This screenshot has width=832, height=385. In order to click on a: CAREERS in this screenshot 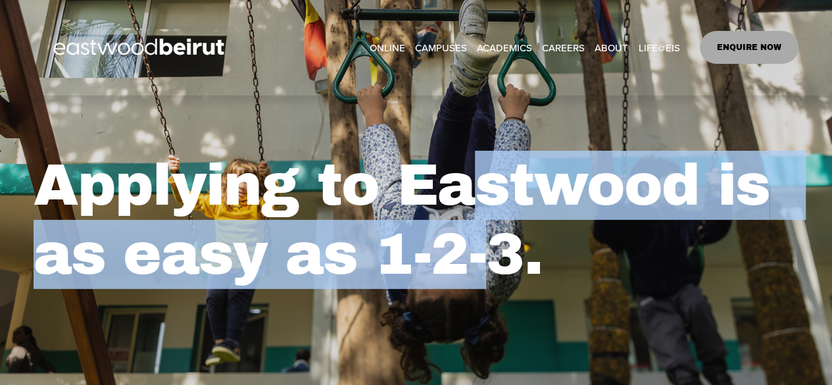, I will do `click(563, 47)`.